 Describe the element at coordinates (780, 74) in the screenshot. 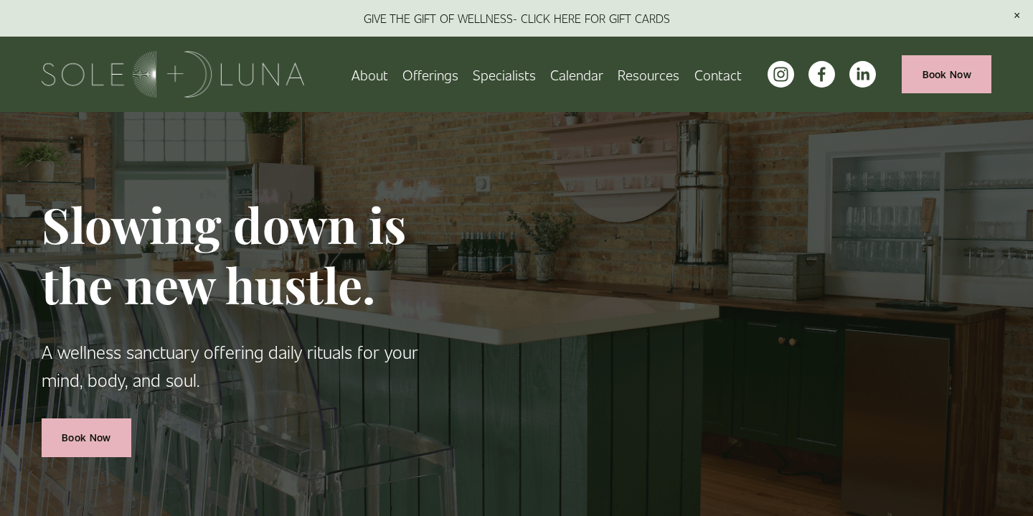

I see `a: instagram-unauth` at that location.